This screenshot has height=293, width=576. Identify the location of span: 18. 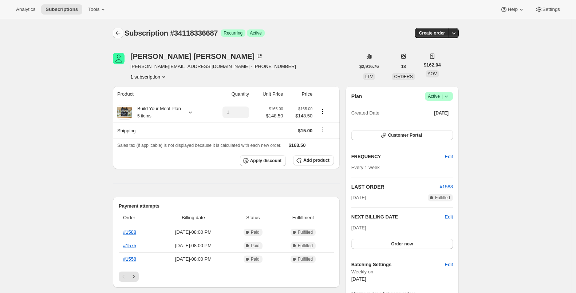
(403, 67).